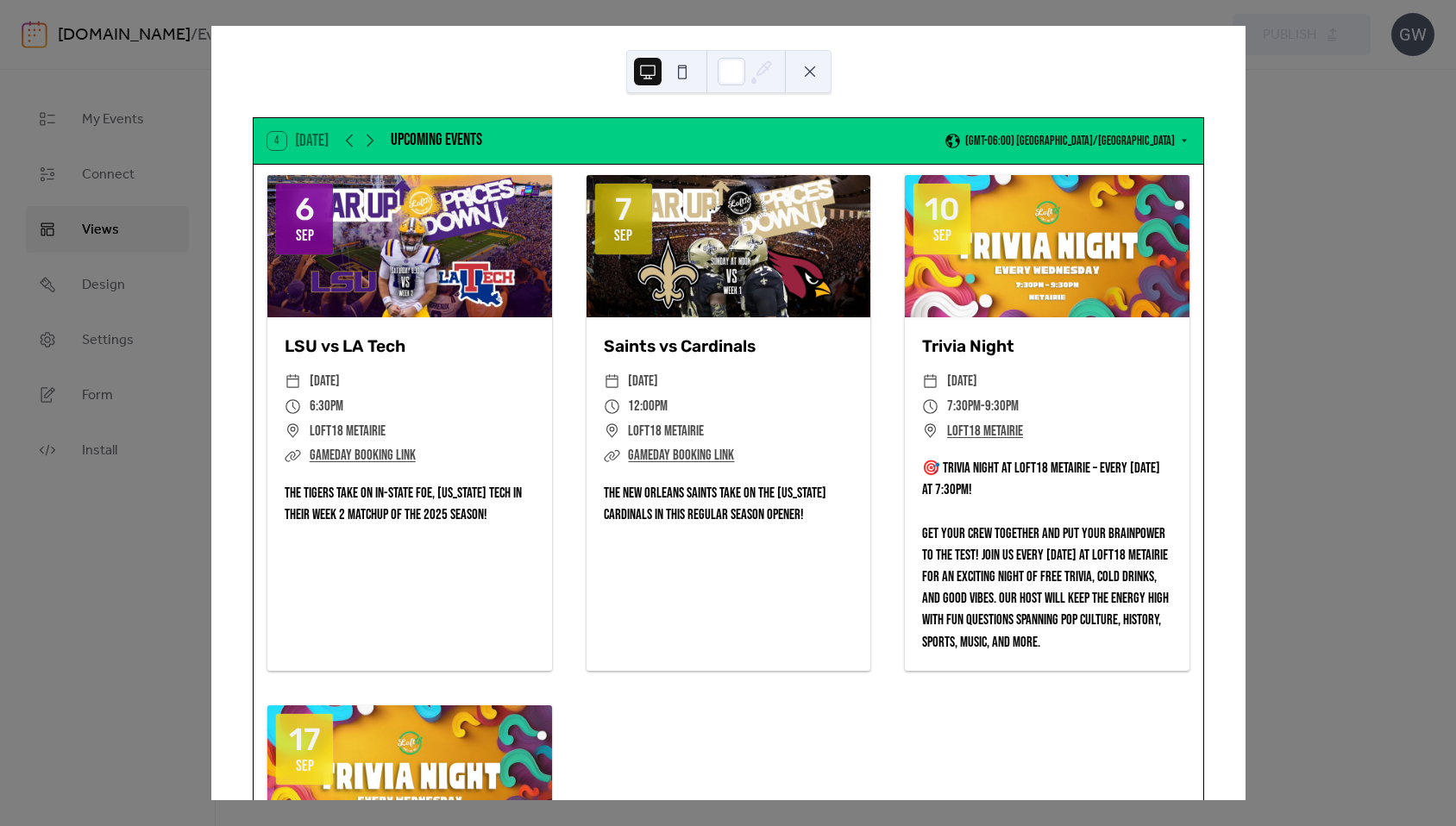  Describe the element at coordinates (964, 407) in the screenshot. I see `span: 7:30pm` at that location.